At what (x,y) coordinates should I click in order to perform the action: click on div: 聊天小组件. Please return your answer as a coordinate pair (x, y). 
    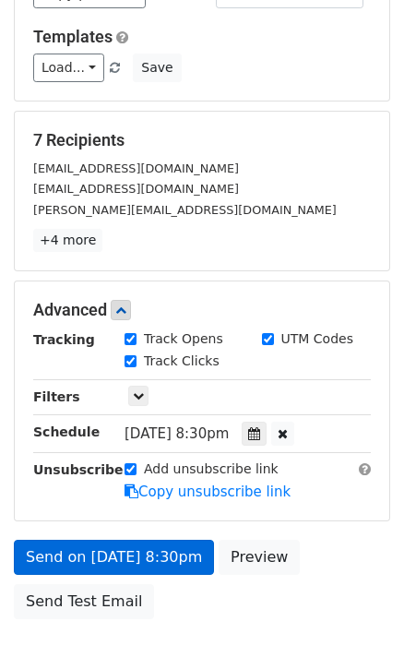
    Looking at the image, I should click on (358, 625).